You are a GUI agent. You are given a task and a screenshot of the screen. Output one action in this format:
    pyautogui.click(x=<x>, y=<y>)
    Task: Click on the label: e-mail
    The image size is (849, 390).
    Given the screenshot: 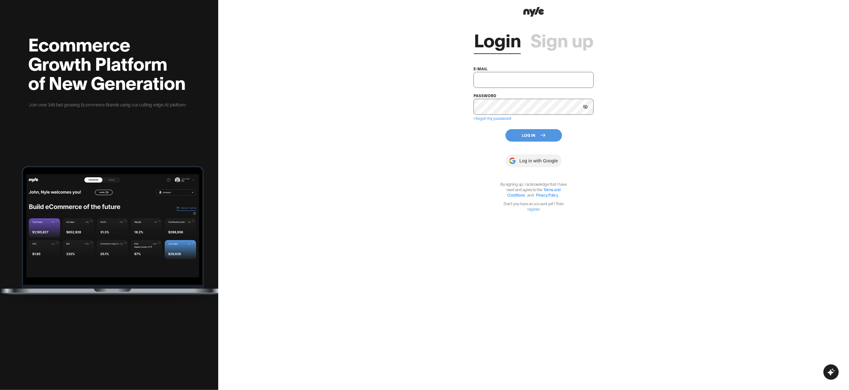 What is the action you would take?
    pyautogui.click(x=480, y=68)
    